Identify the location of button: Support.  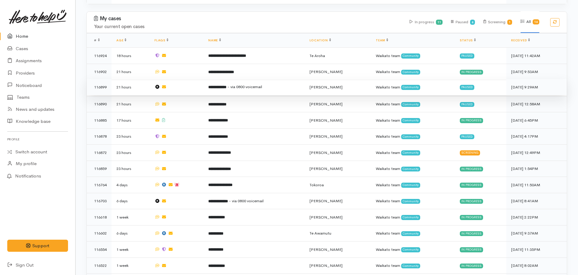
(37, 246).